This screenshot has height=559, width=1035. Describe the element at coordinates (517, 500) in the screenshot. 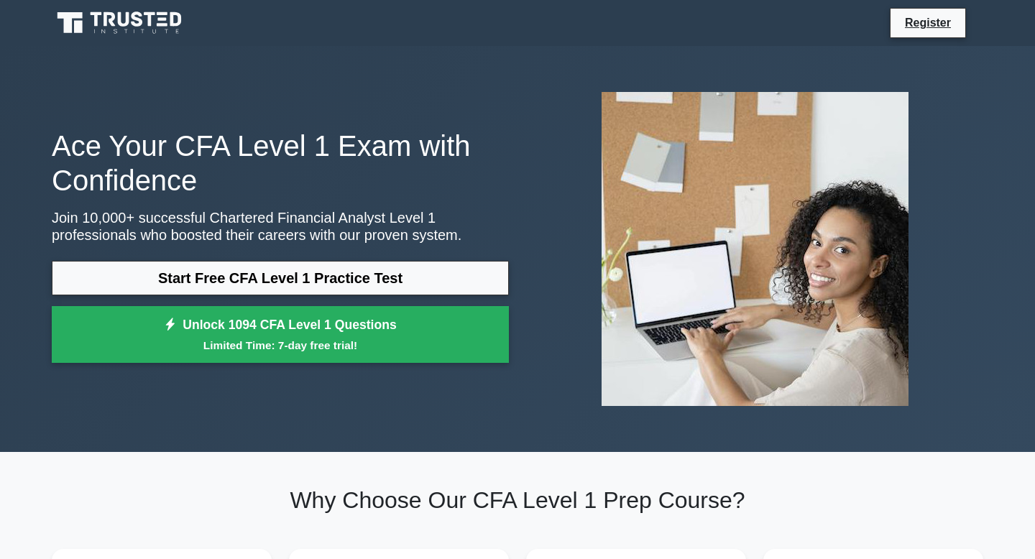

I see `h2: Why Choose Our CFA Level 1 Prep Course?` at that location.